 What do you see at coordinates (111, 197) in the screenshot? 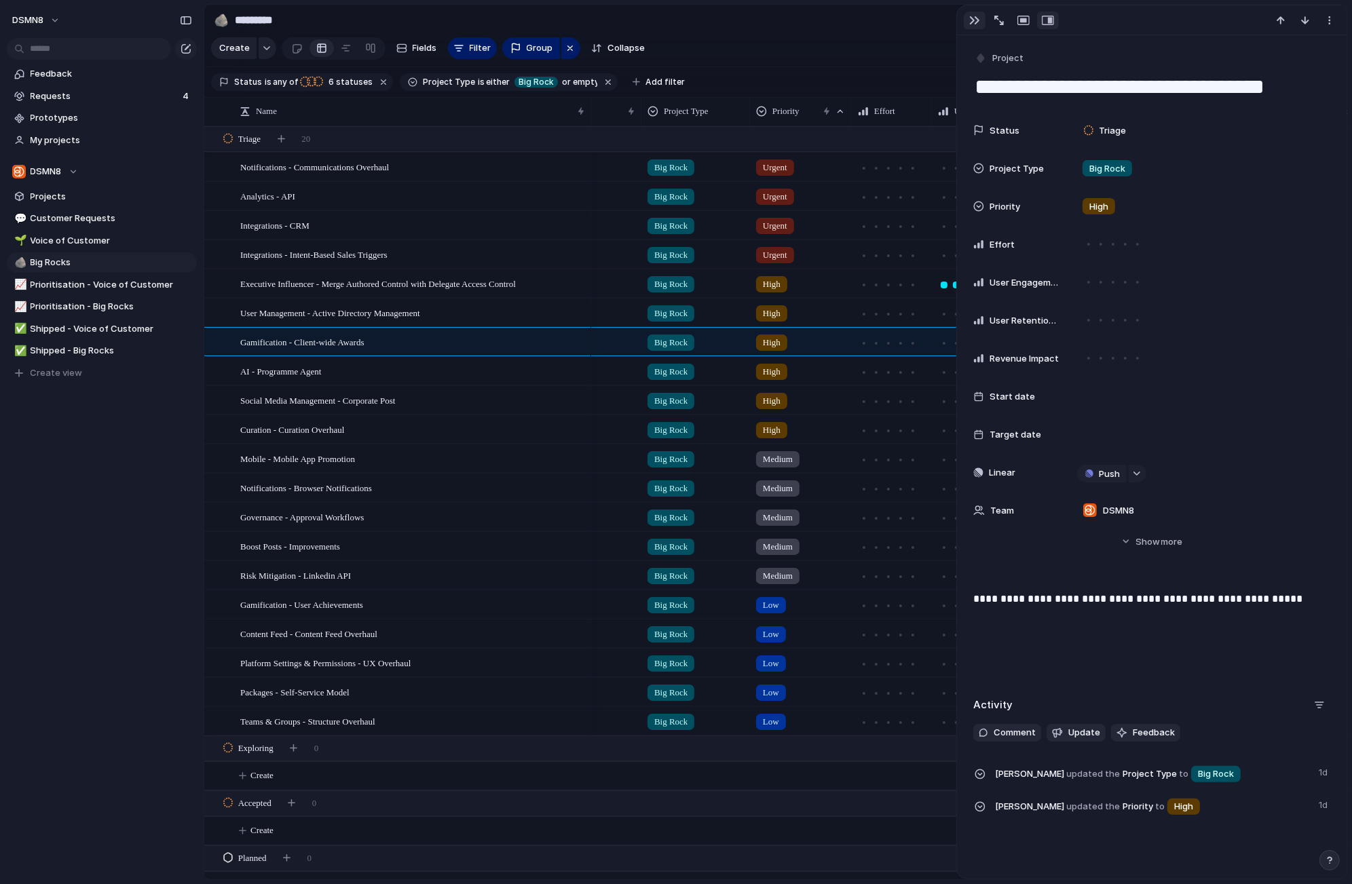
I see `span: Projects` at bounding box center [111, 197].